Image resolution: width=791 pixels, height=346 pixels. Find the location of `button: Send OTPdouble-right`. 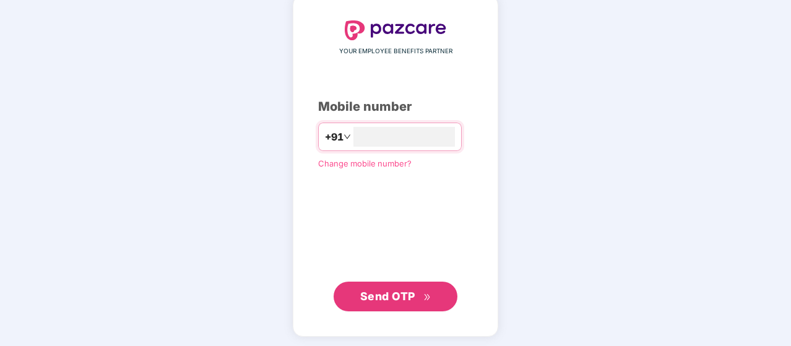

button: Send OTPdouble-right is located at coordinates (395, 296).